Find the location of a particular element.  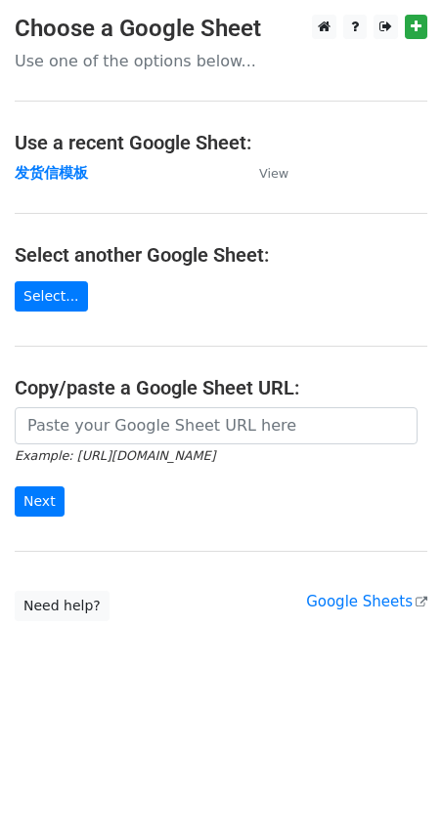

div: Chat Widget is located at coordinates (393, 788).